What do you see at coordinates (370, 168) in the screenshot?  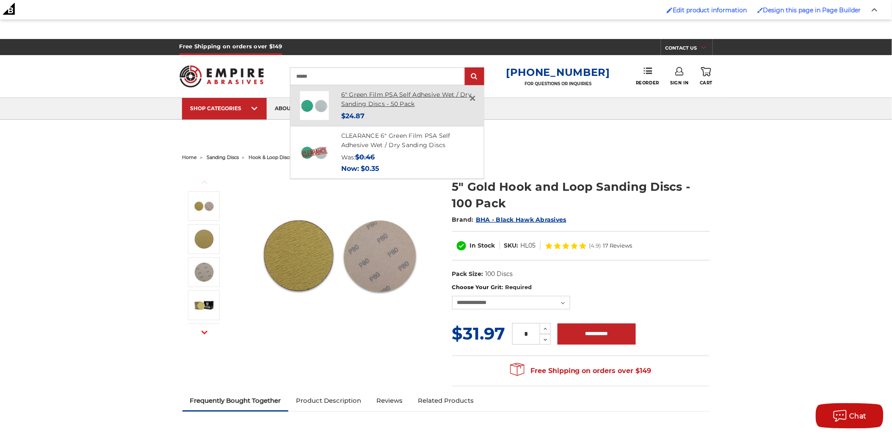 I see `span: $0.35` at bounding box center [370, 168].